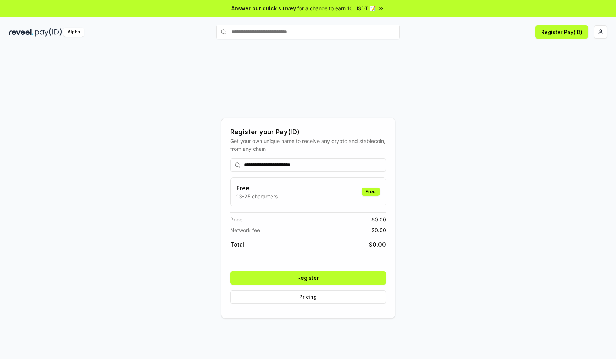  Describe the element at coordinates (237, 244) in the screenshot. I see `span: Total` at that location.